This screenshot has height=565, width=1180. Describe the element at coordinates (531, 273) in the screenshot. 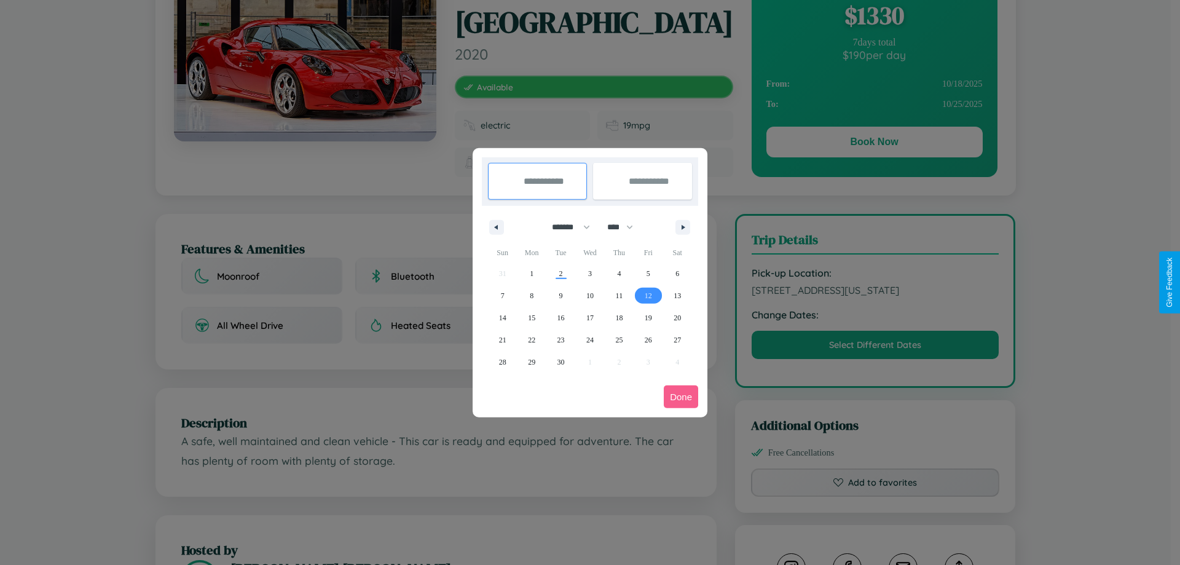

I see `button: 1` at that location.